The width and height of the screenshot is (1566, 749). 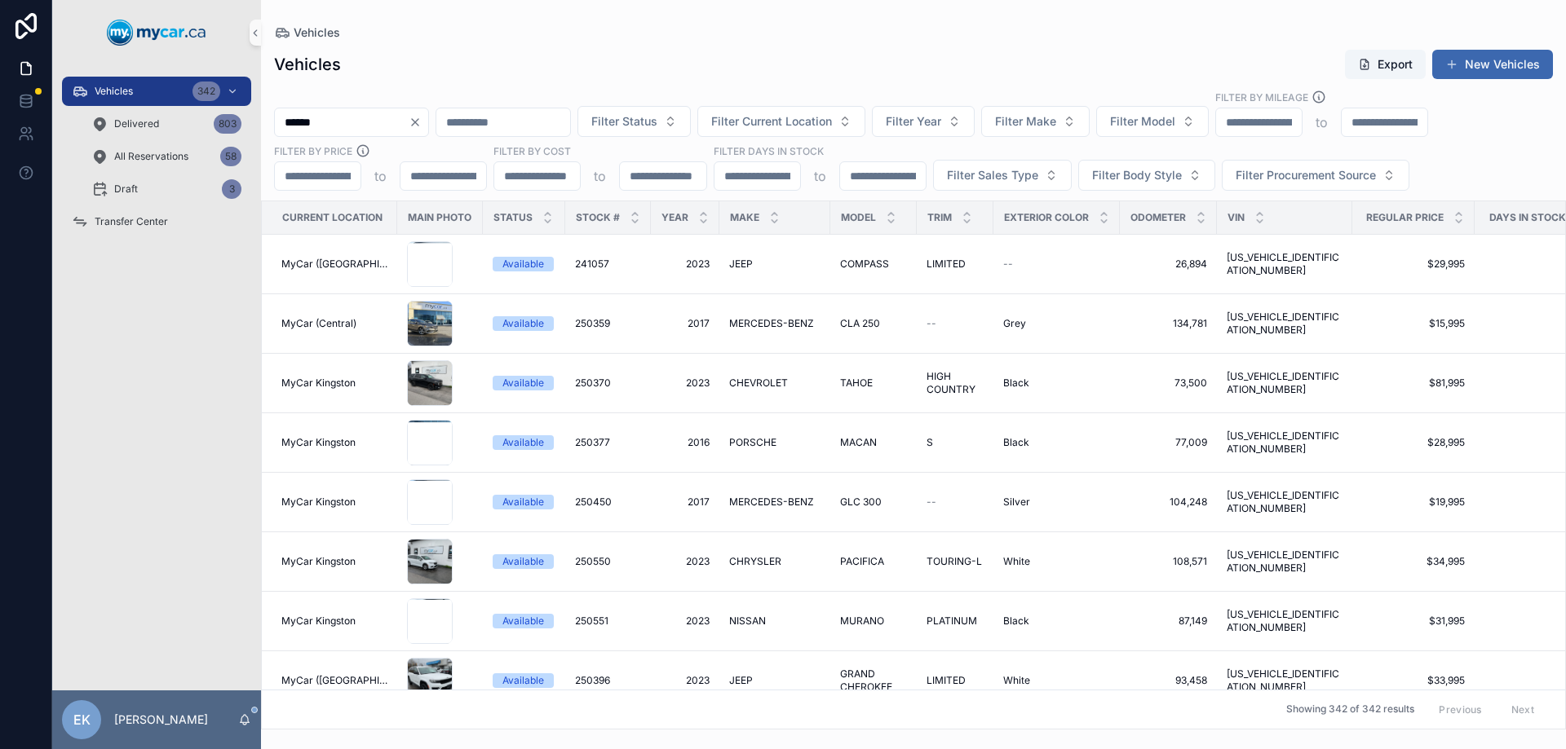 I want to click on label: Filter Days In Stock, so click(x=768, y=151).